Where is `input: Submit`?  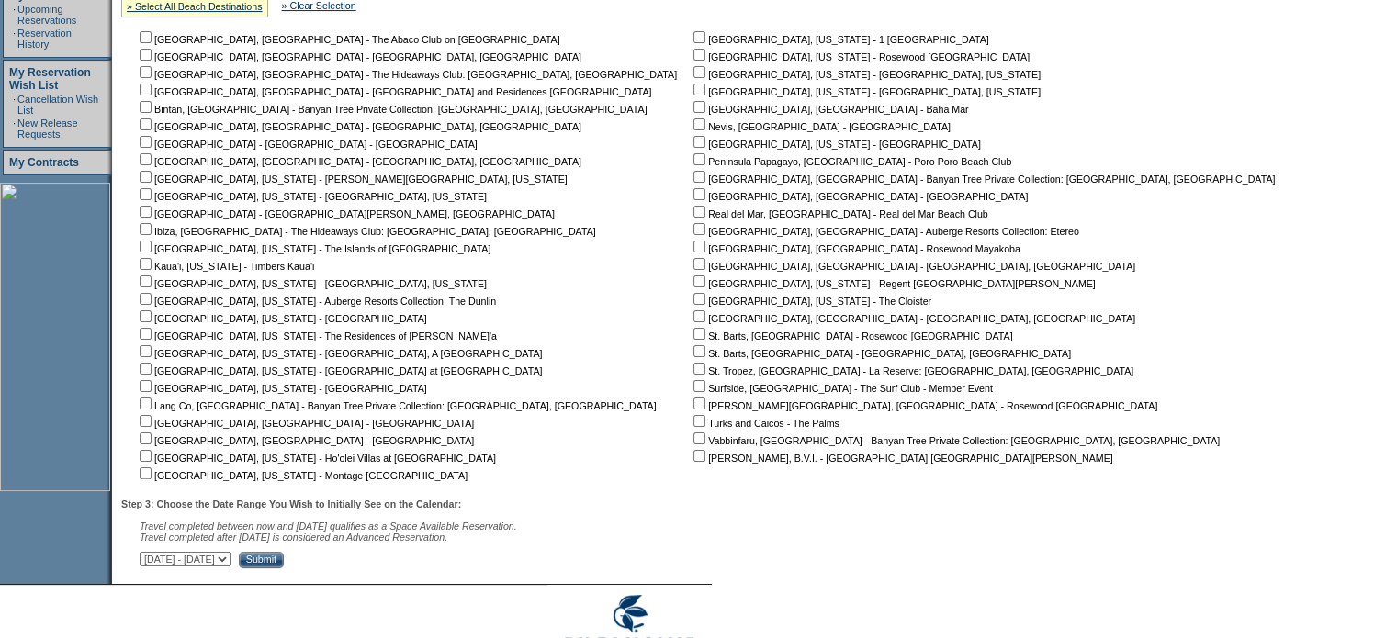
input: Submit is located at coordinates (261, 560).